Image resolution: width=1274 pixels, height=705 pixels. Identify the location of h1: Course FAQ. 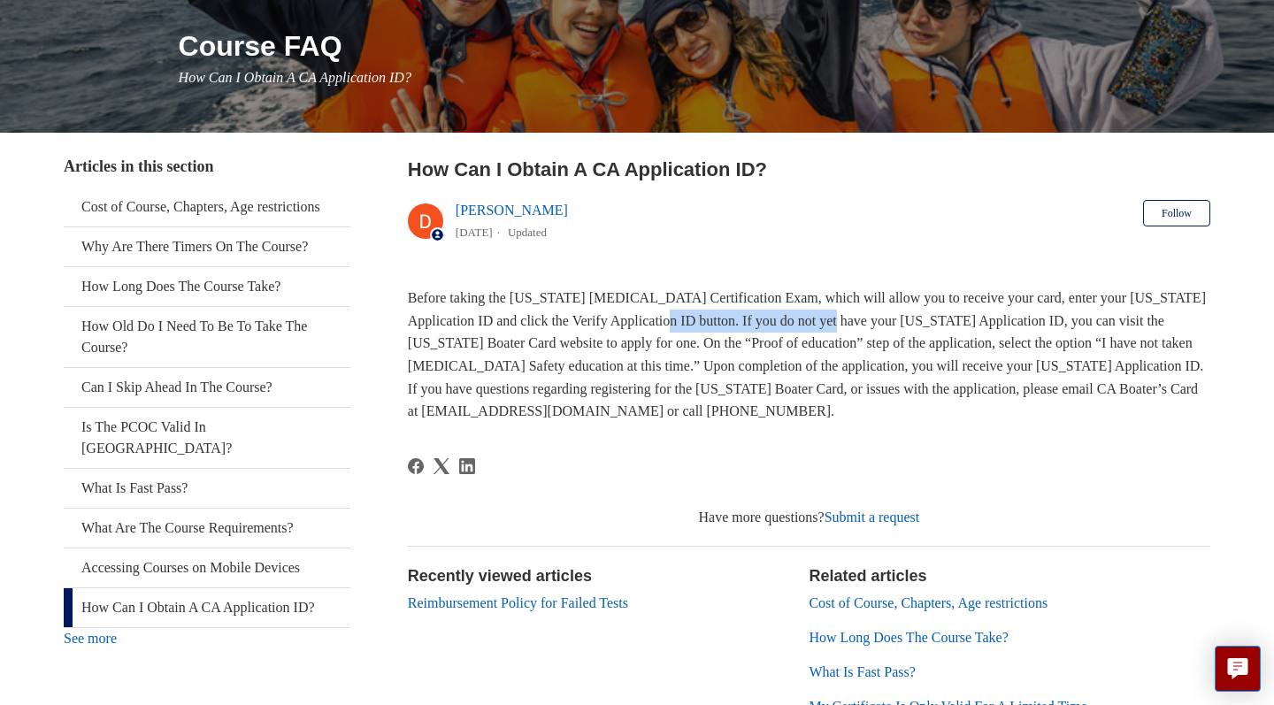
(694, 46).